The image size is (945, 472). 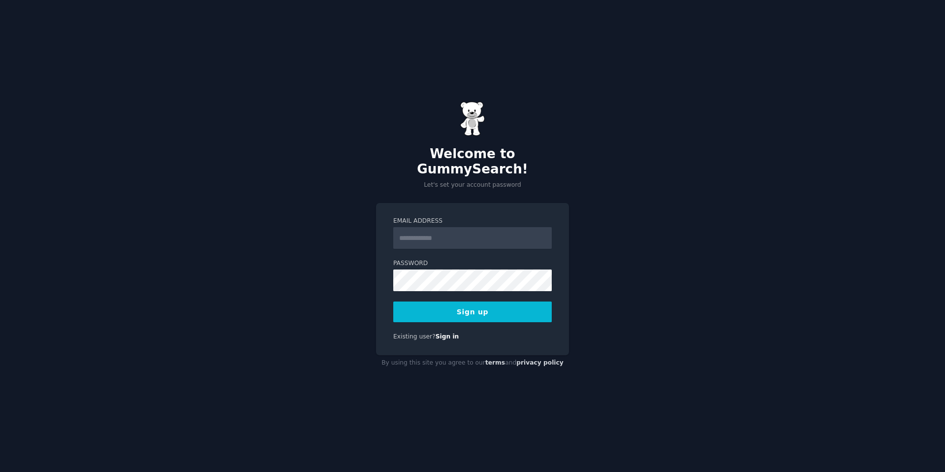 I want to click on a: privacy policy, so click(x=540, y=362).